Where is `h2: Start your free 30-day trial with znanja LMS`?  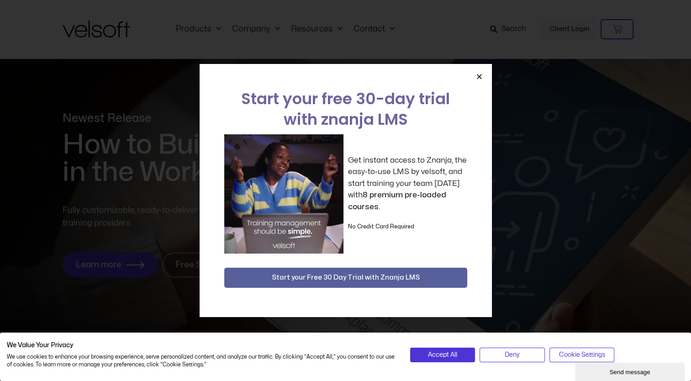 h2: Start your free 30-day trial with znanja LMS is located at coordinates (346, 109).